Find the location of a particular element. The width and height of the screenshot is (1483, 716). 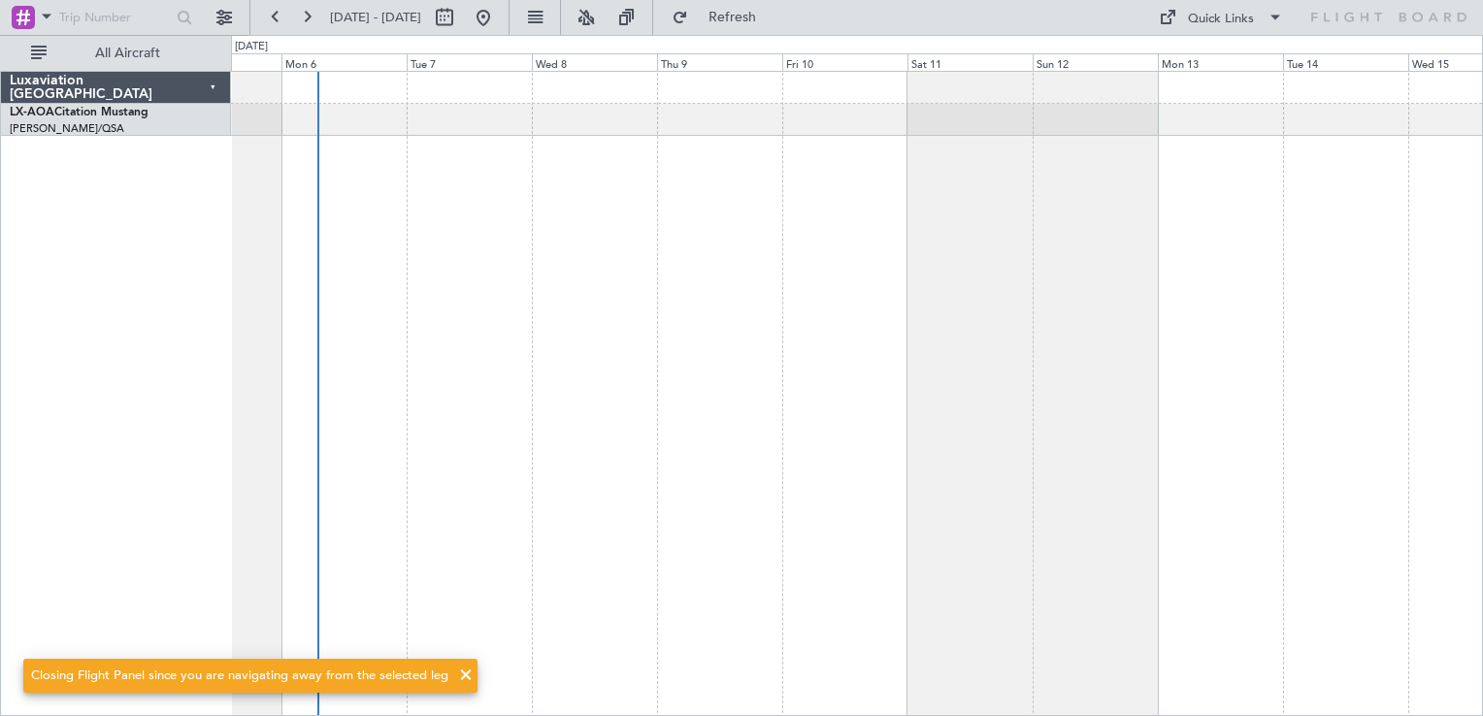

div: Fri 10 is located at coordinates (844, 62).